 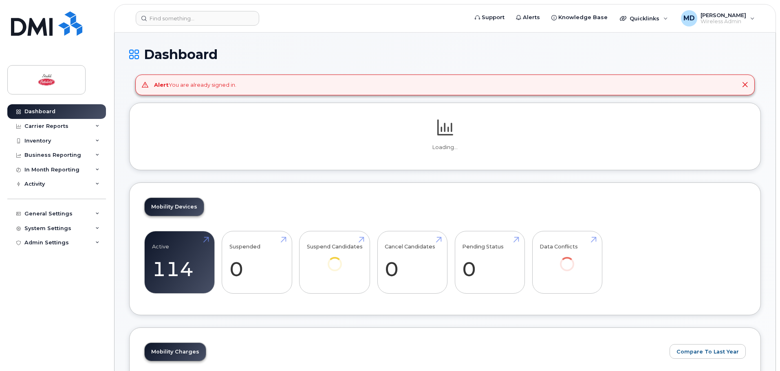 What do you see at coordinates (175, 352) in the screenshot?
I see `a: Mobility Charges` at bounding box center [175, 352].